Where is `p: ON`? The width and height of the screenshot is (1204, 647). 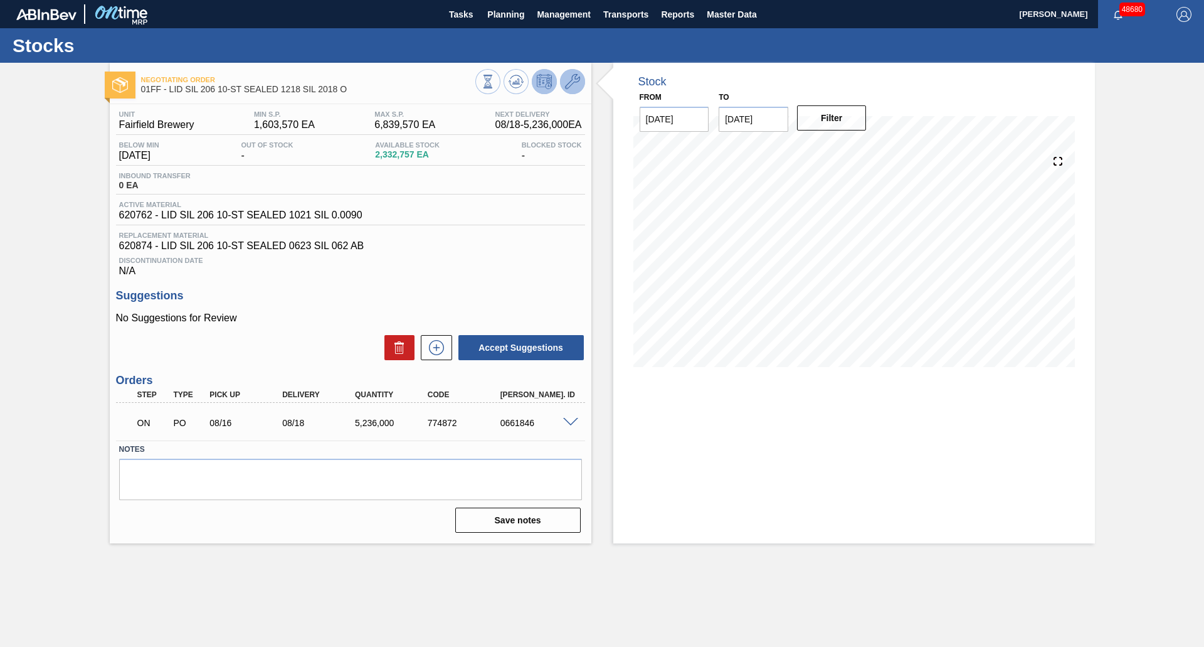
p: ON is located at coordinates (153, 423).